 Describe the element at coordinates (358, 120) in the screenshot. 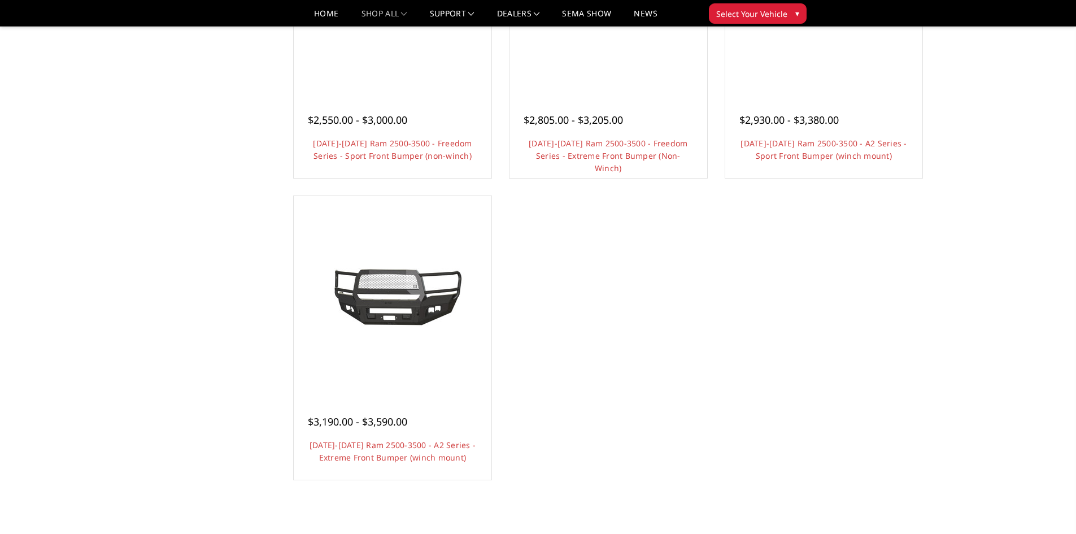

I see `span: $2,550.00 - $3,000.00` at that location.